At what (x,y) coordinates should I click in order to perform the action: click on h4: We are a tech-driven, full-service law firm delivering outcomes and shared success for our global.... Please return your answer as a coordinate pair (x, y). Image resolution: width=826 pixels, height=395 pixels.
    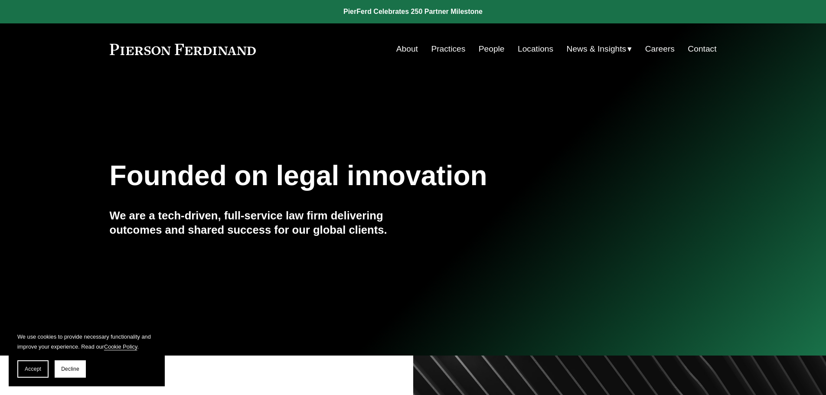
    Looking at the image, I should click on (262, 223).